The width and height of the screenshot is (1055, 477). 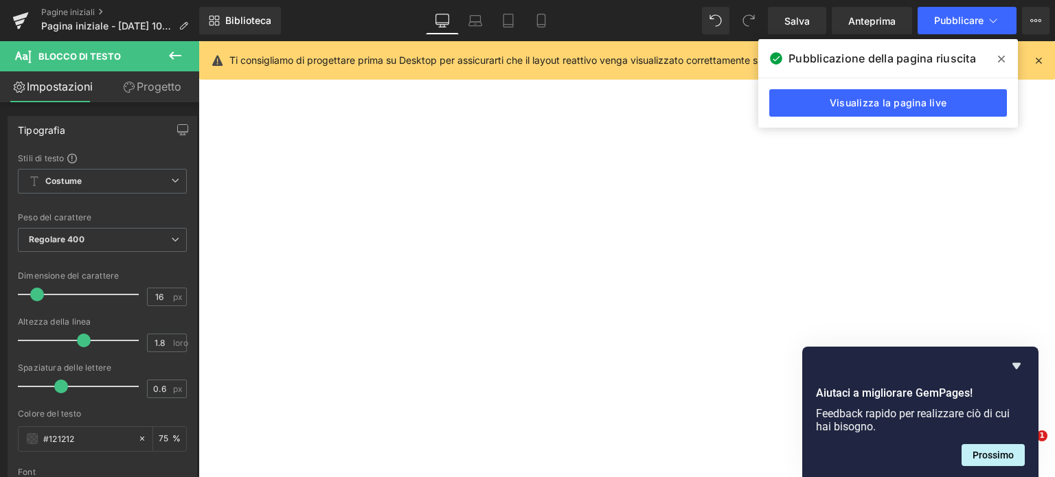 What do you see at coordinates (41, 158) in the screenshot?
I see `font: Stili di testo` at bounding box center [41, 158].